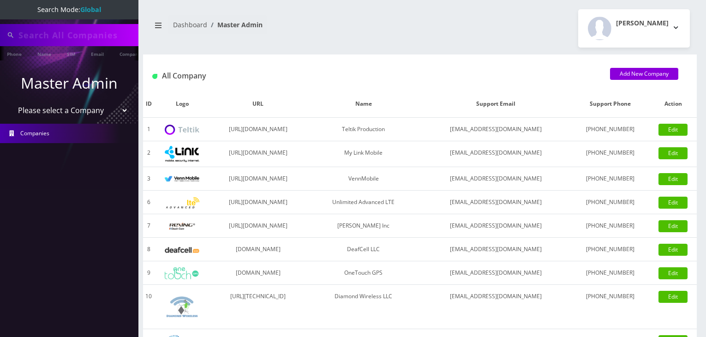 The image size is (706, 337). Describe the element at coordinates (610, 104) in the screenshot. I see `th: Support Phone` at that location.